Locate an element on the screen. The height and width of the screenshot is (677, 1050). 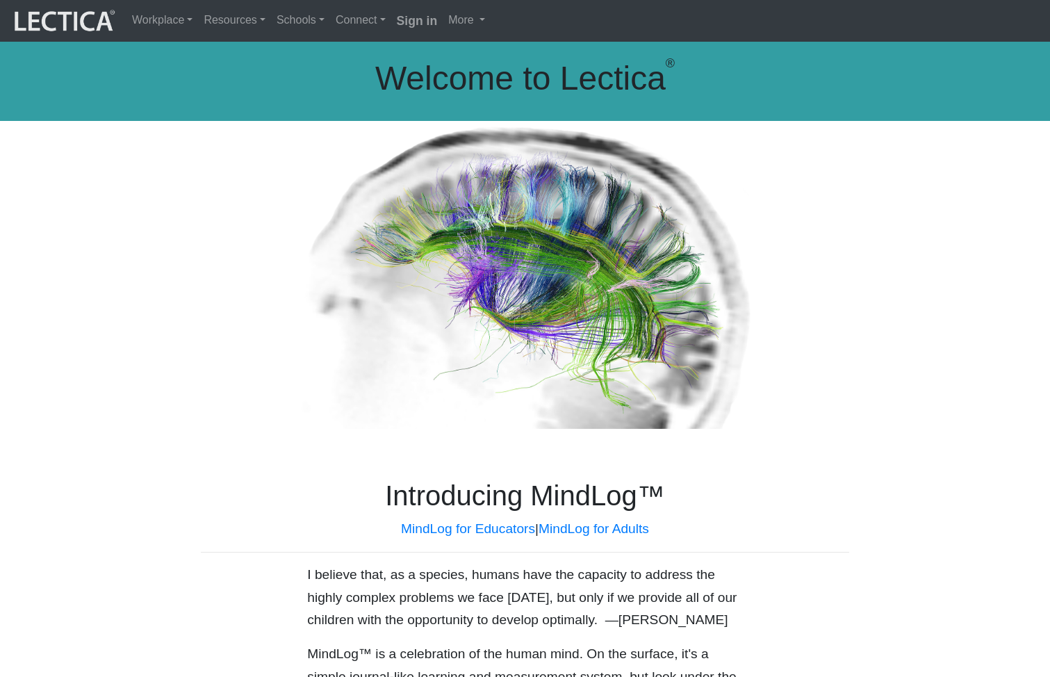
h1: Introducing MindLog™ is located at coordinates (525, 495).